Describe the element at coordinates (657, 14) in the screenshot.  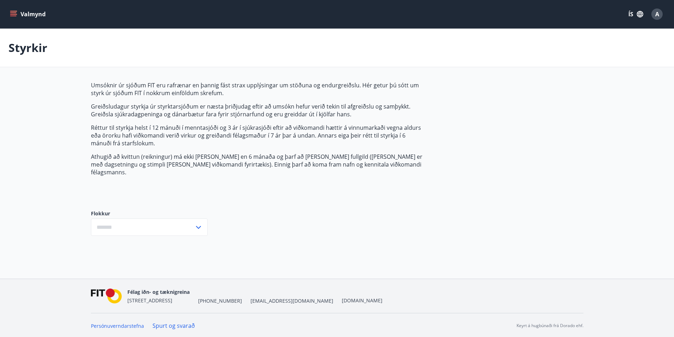
I see `button: A` at that location.